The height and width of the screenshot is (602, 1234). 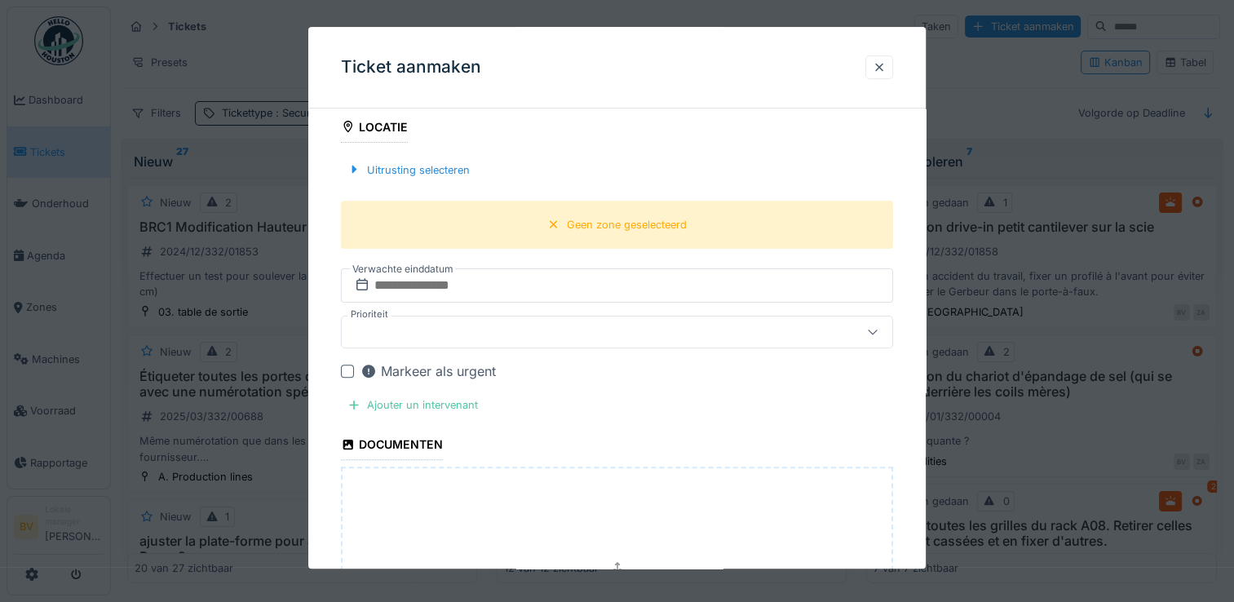 I want to click on label: Verwachte einddatum, so click(x=403, y=269).